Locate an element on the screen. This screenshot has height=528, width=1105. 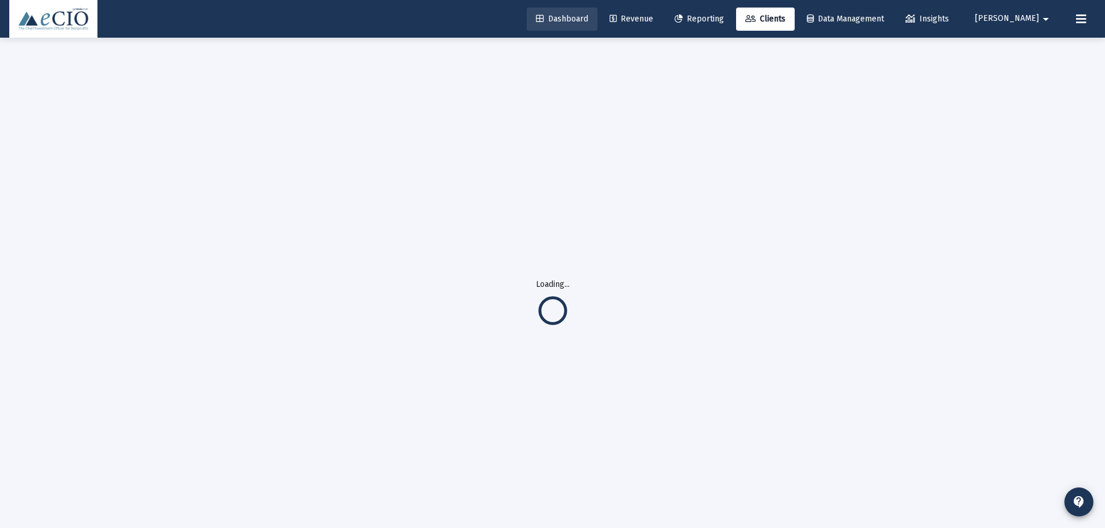
span: Reporting is located at coordinates (699, 19).